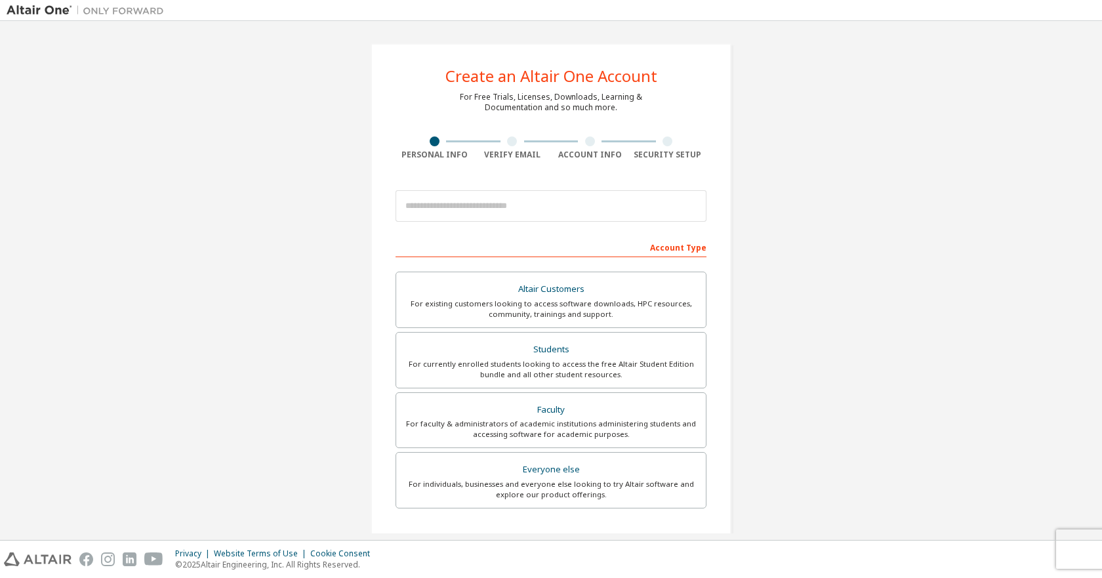  Describe the element at coordinates (512, 155) in the screenshot. I see `div: Verify Email` at that location.